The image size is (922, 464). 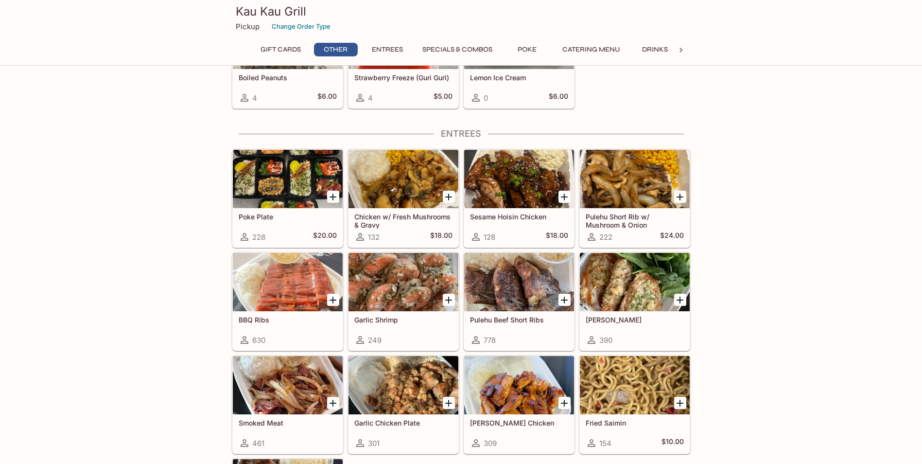 What do you see at coordinates (301, 26) in the screenshot?
I see `button: Change Order Type` at bounding box center [301, 26].